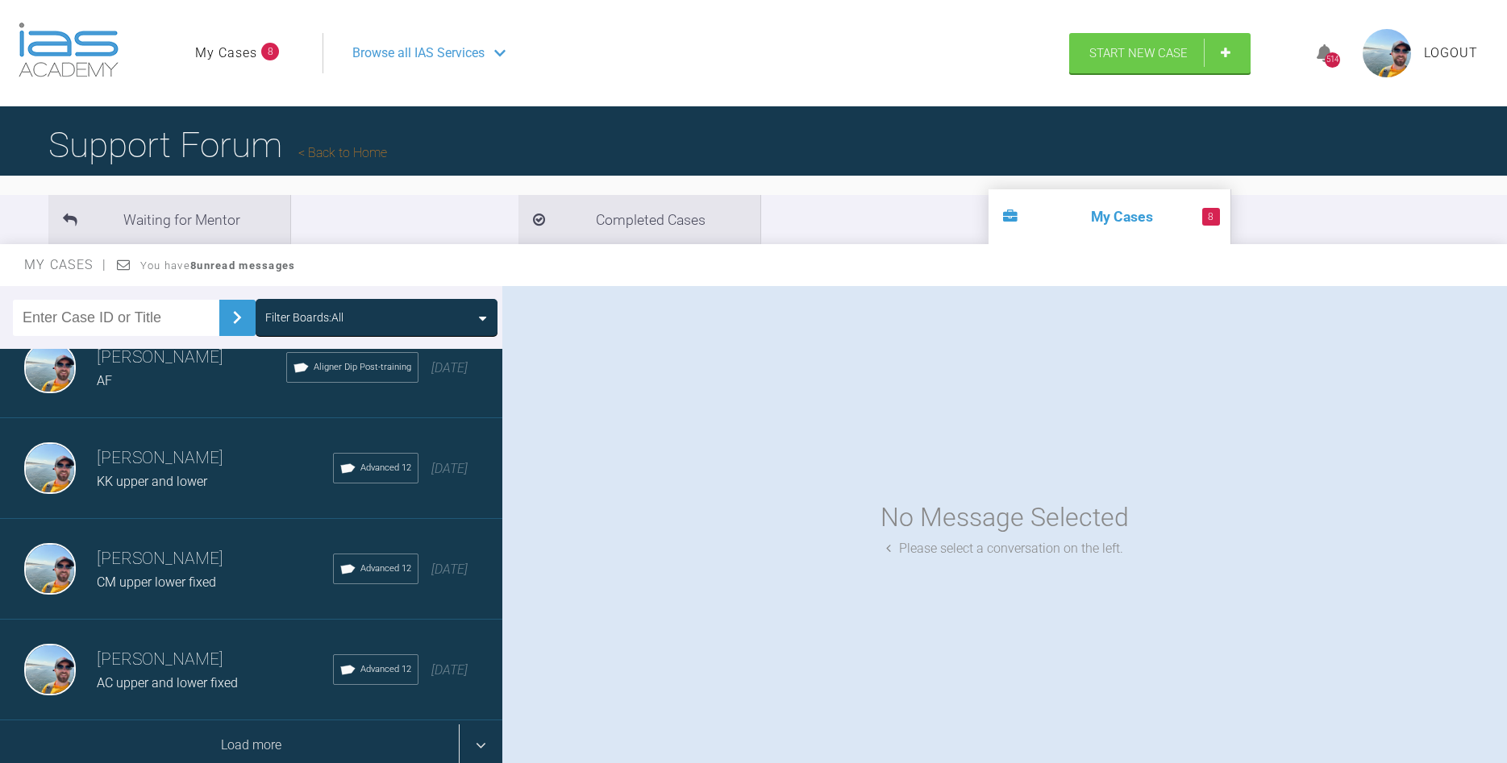 This screenshot has height=763, width=1507. What do you see at coordinates (243, 265) in the screenshot?
I see `strong: 8 unread messages` at bounding box center [243, 265].